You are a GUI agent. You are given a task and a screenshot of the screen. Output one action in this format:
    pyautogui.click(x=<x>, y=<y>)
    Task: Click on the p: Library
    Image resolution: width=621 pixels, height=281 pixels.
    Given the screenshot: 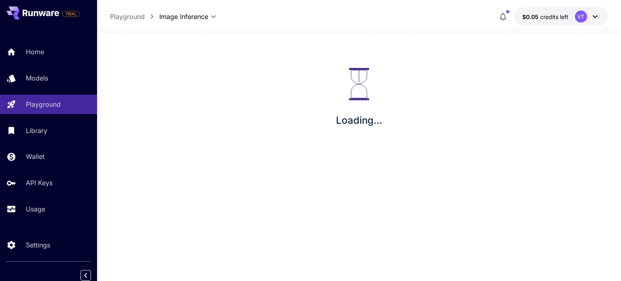 What is the action you would take?
    pyautogui.click(x=36, y=131)
    